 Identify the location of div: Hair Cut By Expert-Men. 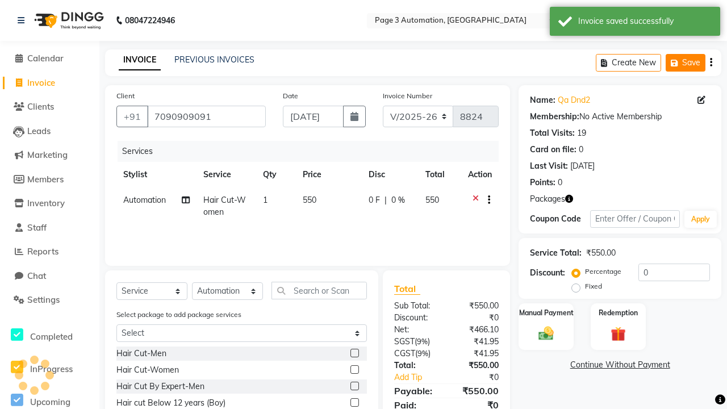
(160, 386).